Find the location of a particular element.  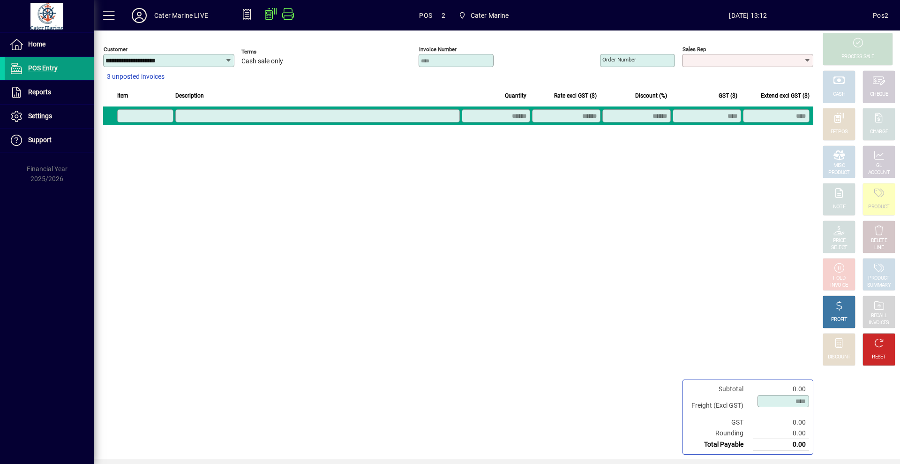

span: Reports is located at coordinates (39, 92).